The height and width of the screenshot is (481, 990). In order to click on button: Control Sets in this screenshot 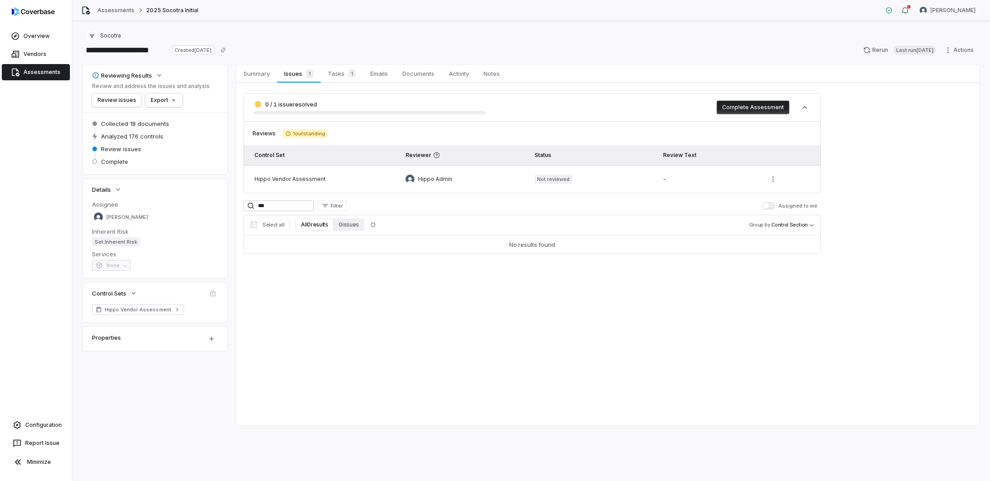, I will do `click(115, 293)`.